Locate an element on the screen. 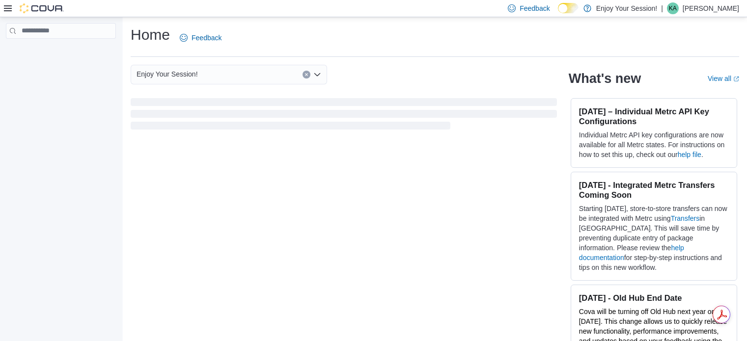  button: Open list of options is located at coordinates (317, 75).